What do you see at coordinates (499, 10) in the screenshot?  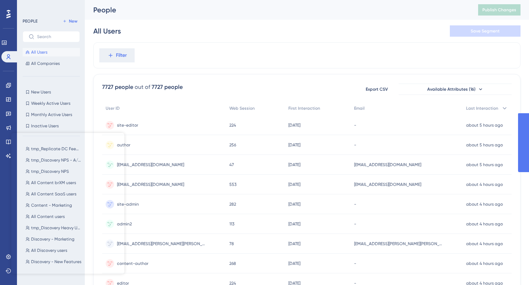 I see `button: Publish Changes` at bounding box center [499, 10].